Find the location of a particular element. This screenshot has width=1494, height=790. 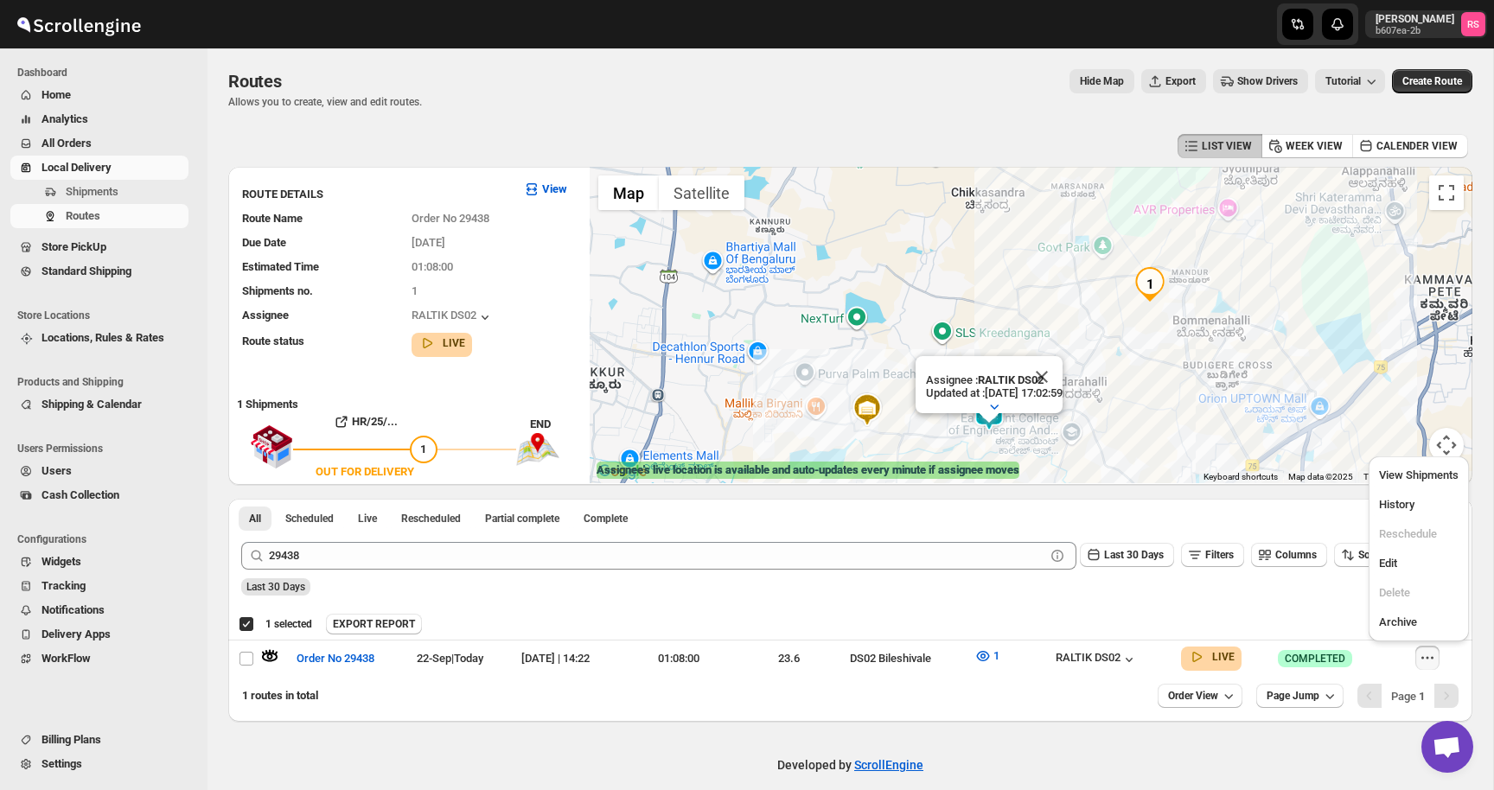

button: User menu is located at coordinates (1426, 24).